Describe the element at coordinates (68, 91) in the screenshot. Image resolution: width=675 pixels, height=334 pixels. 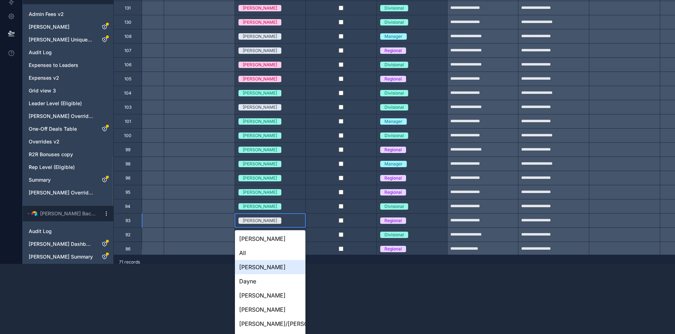
I see `div: Grid view 3` at that location.